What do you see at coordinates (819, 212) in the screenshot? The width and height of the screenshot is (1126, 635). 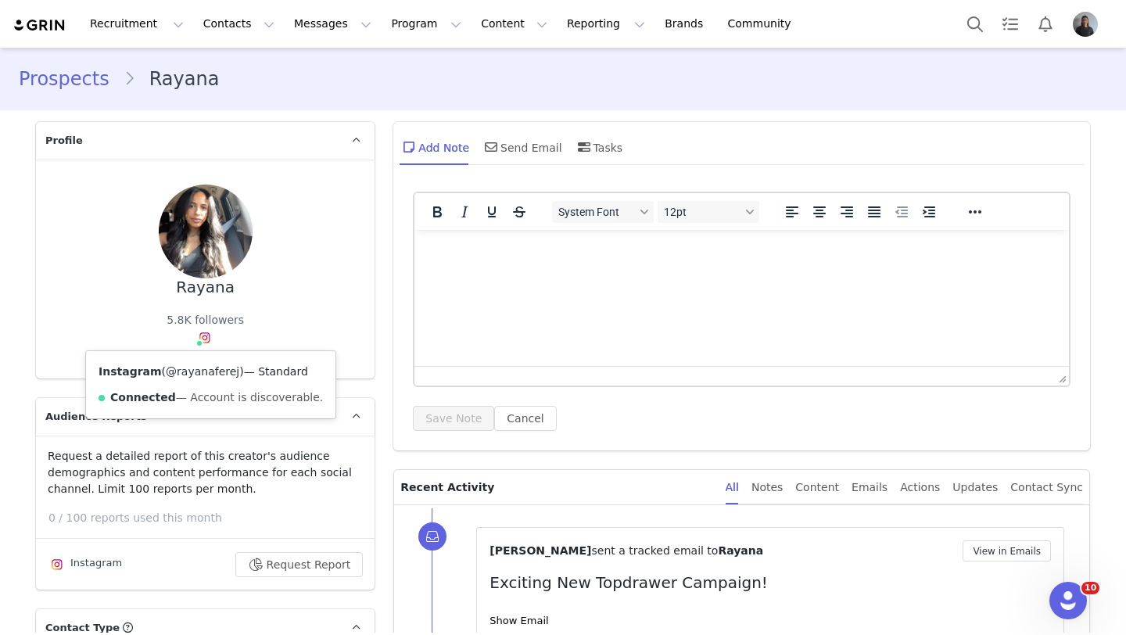 I see `button: Align center` at bounding box center [819, 212].